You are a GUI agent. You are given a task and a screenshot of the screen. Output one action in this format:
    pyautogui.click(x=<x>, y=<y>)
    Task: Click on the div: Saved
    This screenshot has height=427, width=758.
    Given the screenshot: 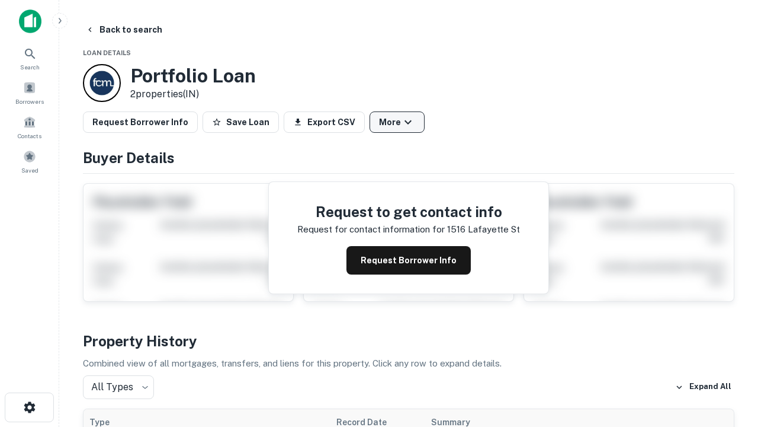 What is the action you would take?
    pyautogui.click(x=30, y=161)
    